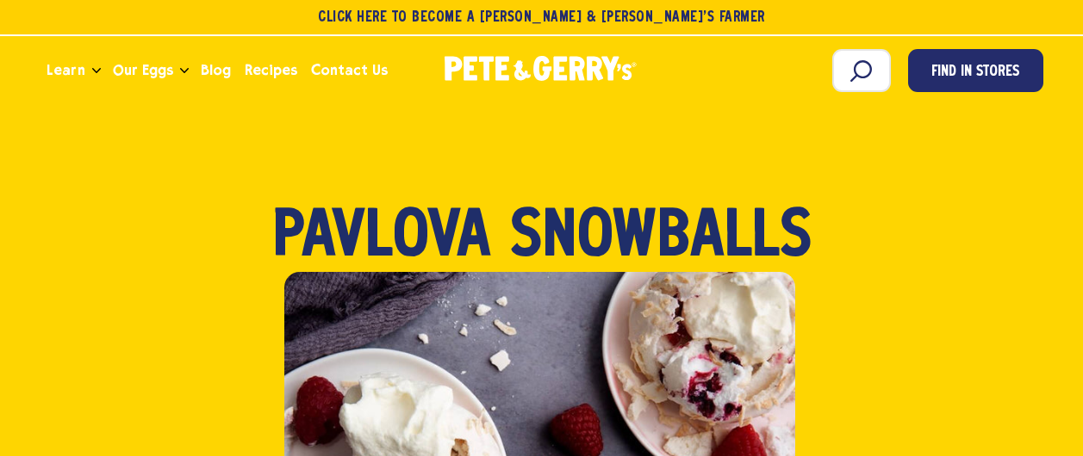 This screenshot has width=1083, height=456. Describe the element at coordinates (143, 70) in the screenshot. I see `span: Our Eggs` at that location.